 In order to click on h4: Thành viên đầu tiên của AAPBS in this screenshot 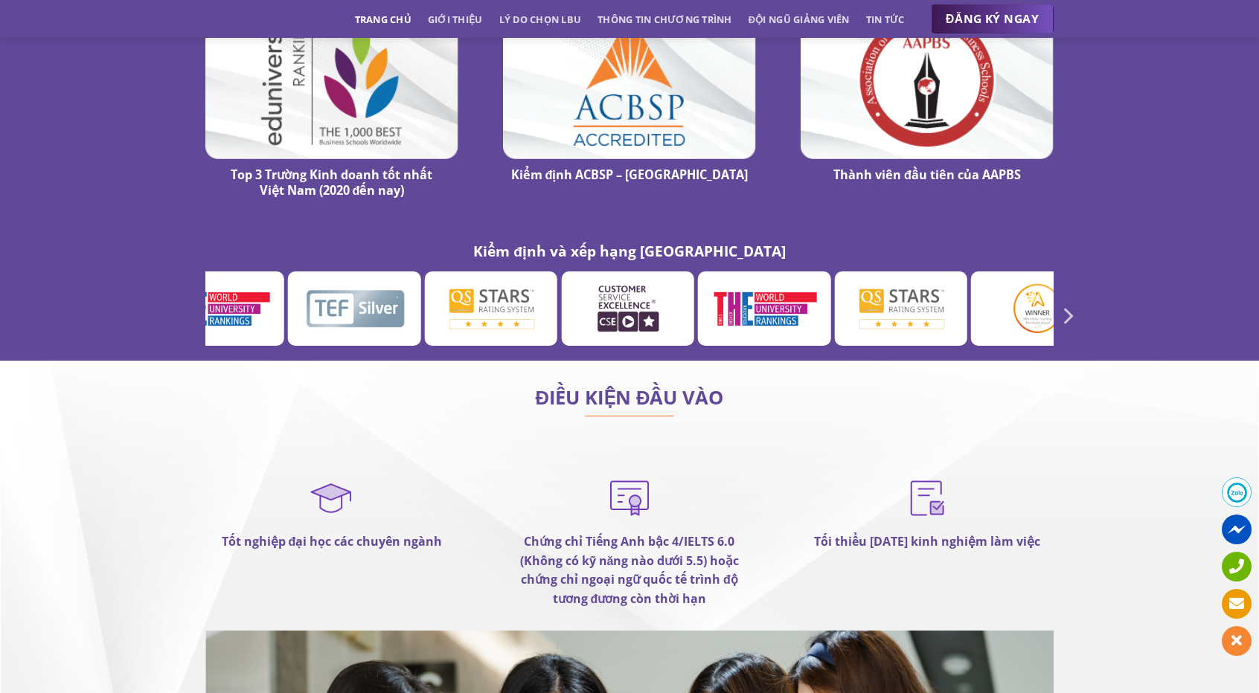, I will do `click(927, 175)`.